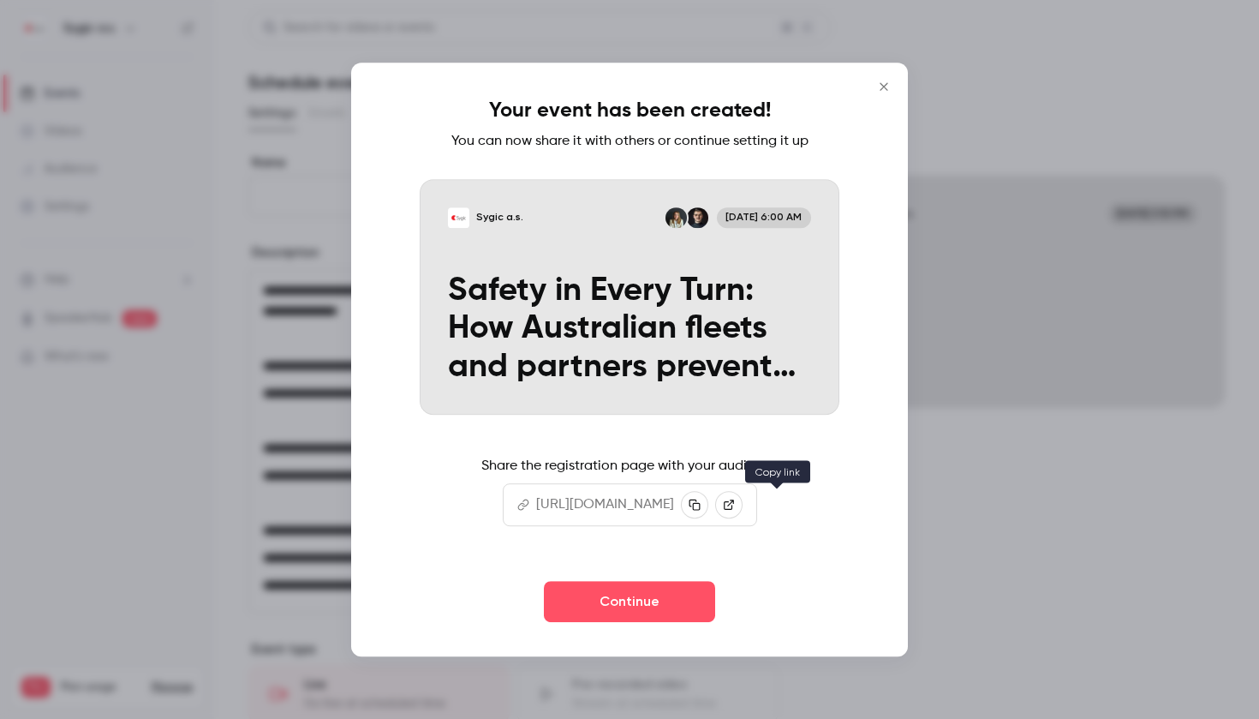 The height and width of the screenshot is (719, 1259). Describe the element at coordinates (676, 218) in the screenshot. I see `img: Daniela Oravcova` at that location.